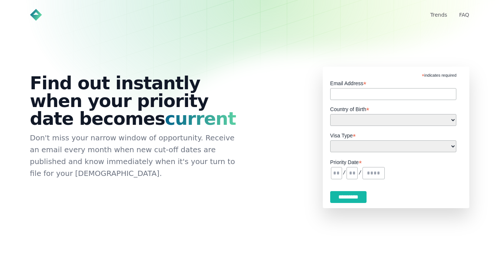  I want to click on h1: Find out instantly when your priority date becomes, so click(137, 101).